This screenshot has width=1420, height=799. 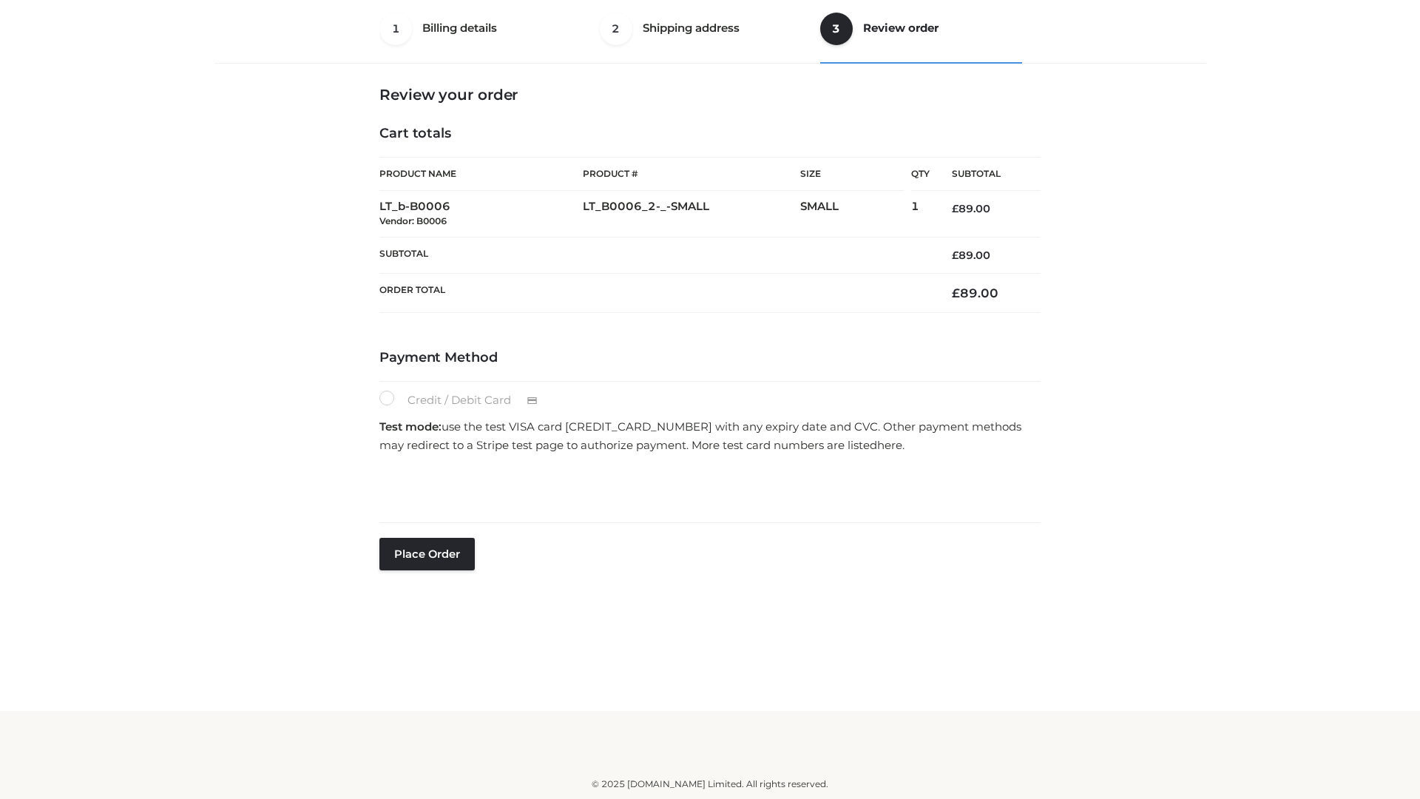 I want to click on h4: Payment Method, so click(x=710, y=358).